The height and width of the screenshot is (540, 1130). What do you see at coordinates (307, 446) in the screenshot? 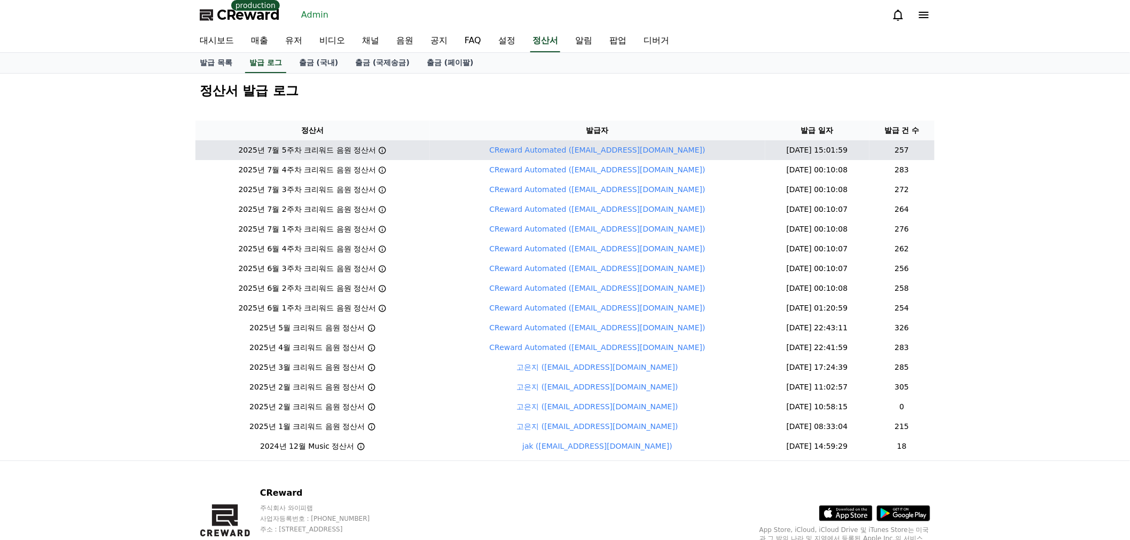
I see `p: 2024년 12월 Music 정산서` at bounding box center [307, 446].